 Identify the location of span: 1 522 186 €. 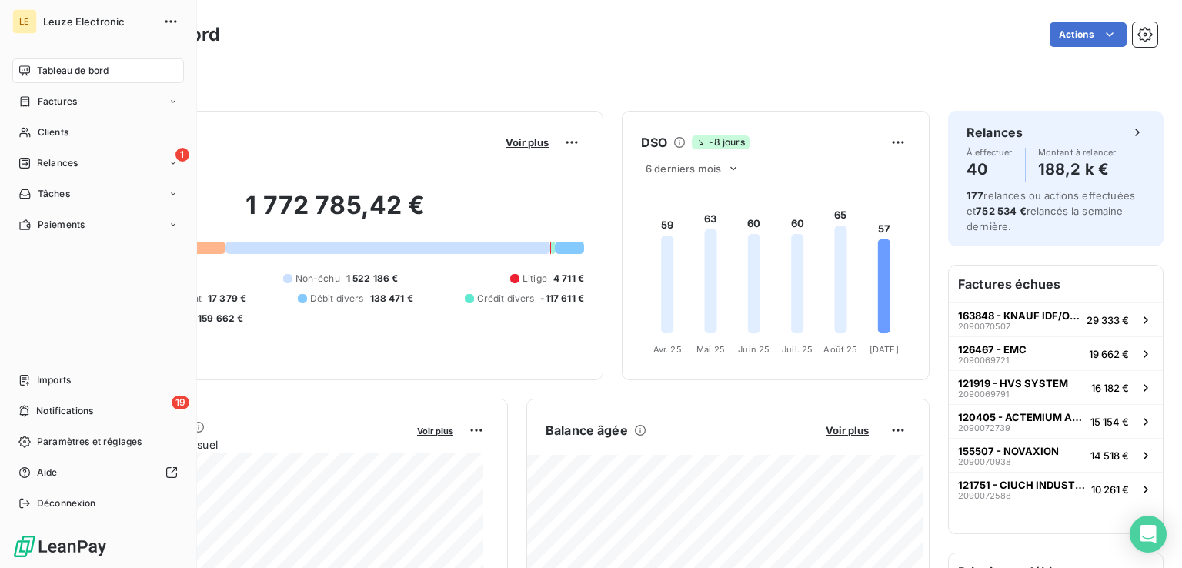
(372, 279).